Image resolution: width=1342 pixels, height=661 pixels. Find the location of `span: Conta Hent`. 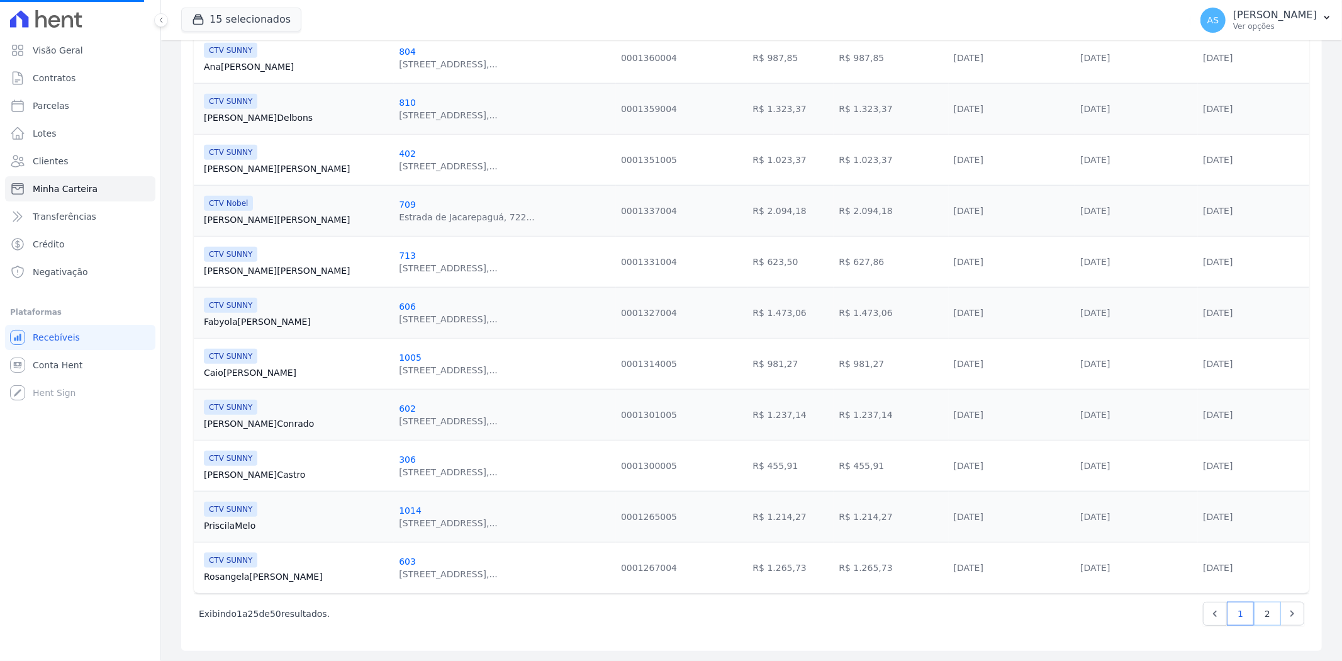

span: Conta Hent is located at coordinates (57, 365).